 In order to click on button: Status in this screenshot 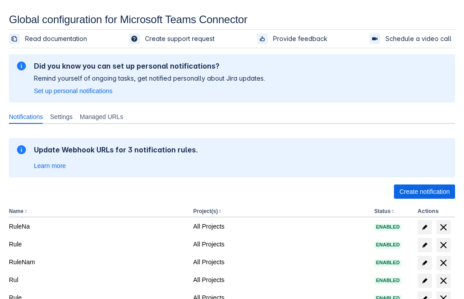, I will do `click(382, 211)`.